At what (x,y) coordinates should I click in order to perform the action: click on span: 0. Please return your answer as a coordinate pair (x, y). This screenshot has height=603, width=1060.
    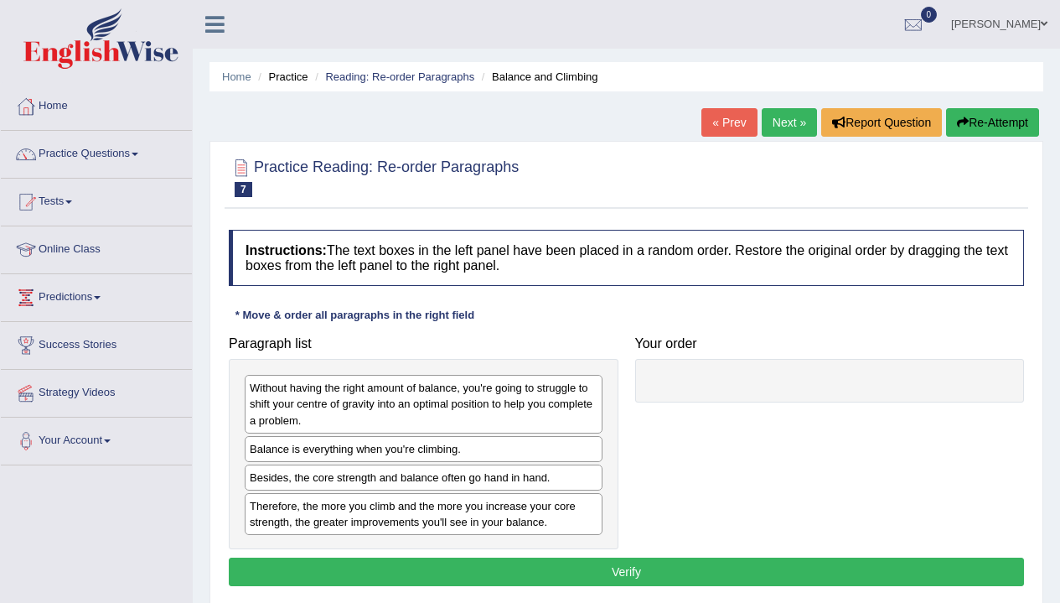
    Looking at the image, I should click on (929, 14).